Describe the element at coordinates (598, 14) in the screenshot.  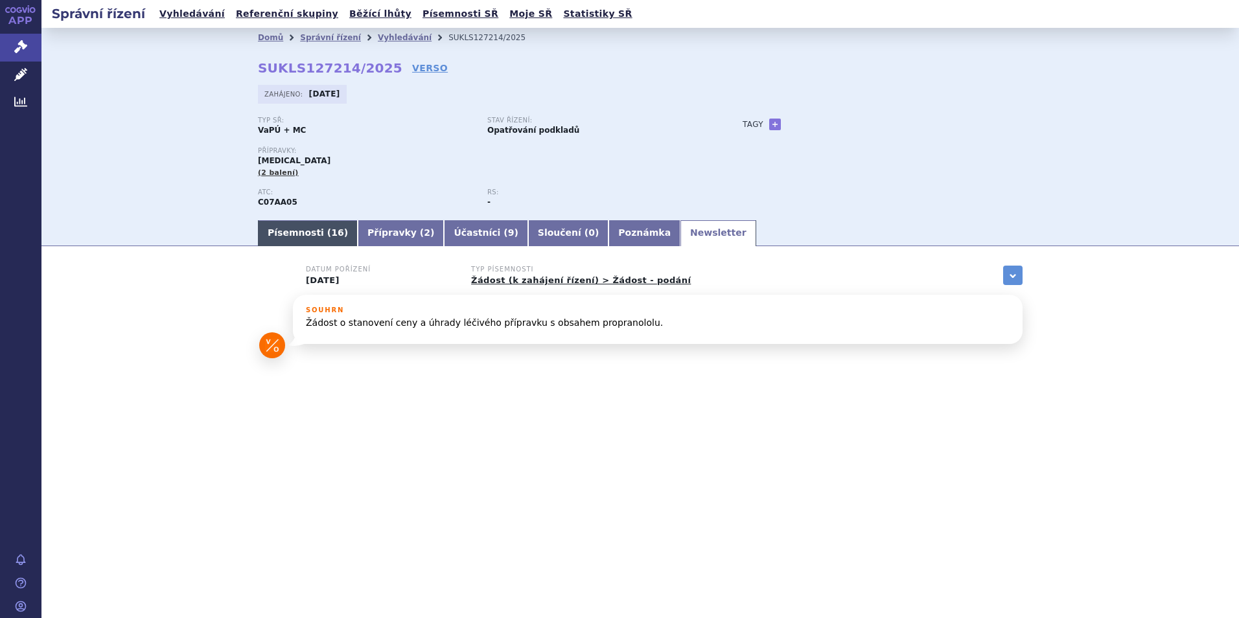
I see `a: Statistiky SŘ` at that location.